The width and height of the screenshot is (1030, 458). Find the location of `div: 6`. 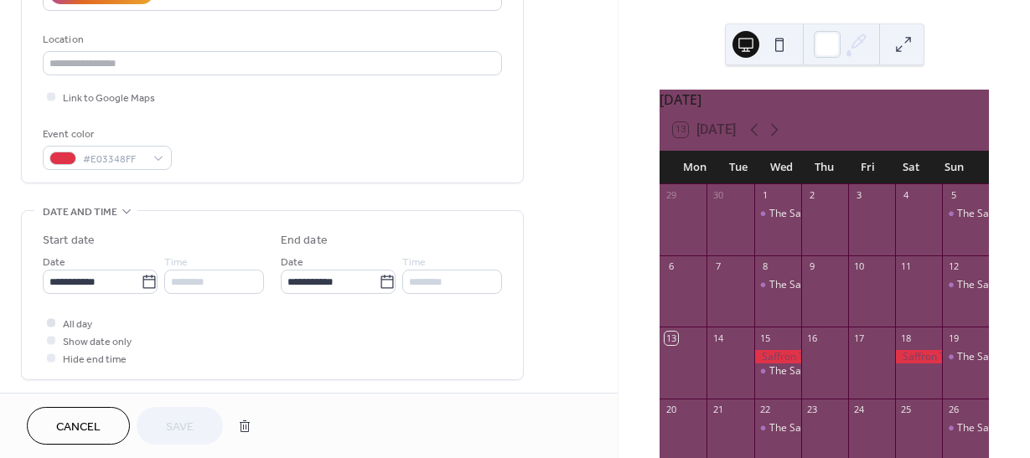

div: 6 is located at coordinates (670, 266).